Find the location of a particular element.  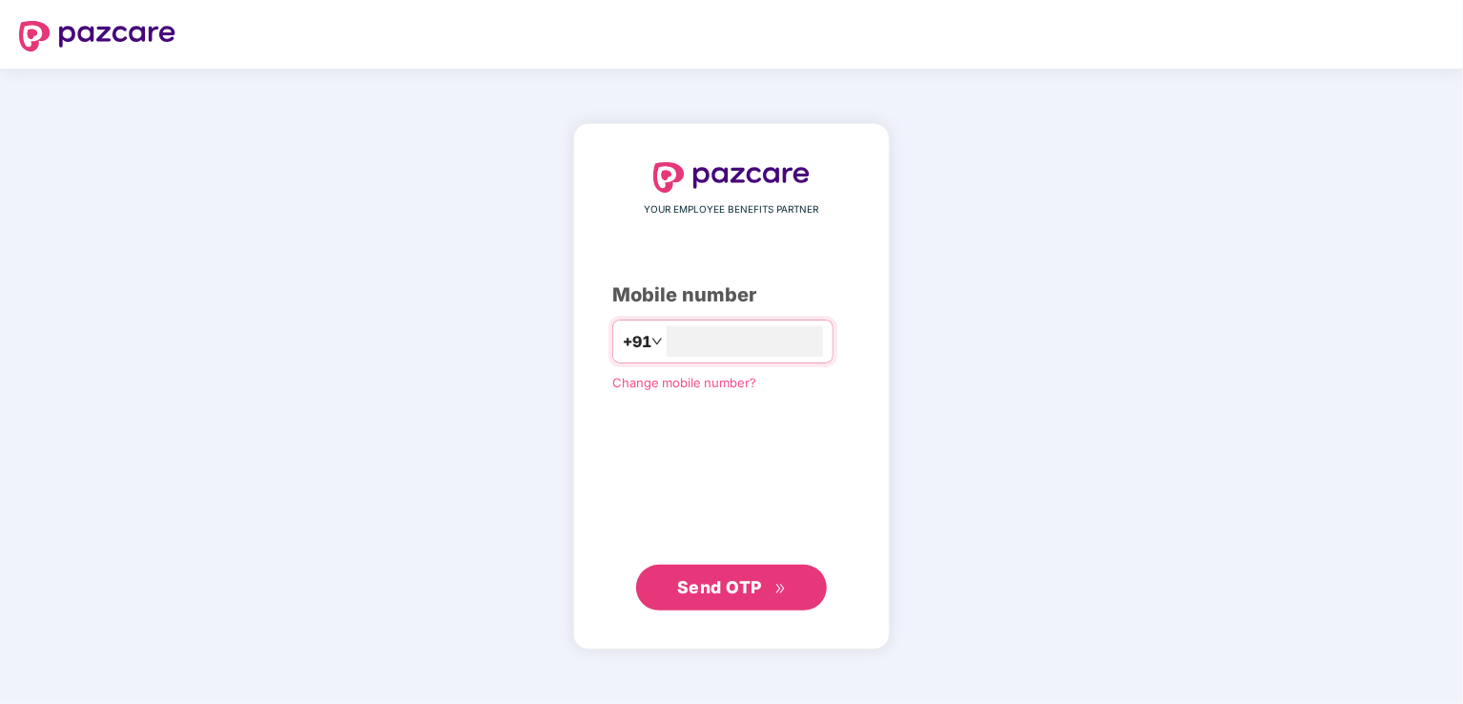

span: Send OTP is located at coordinates (719, 586).